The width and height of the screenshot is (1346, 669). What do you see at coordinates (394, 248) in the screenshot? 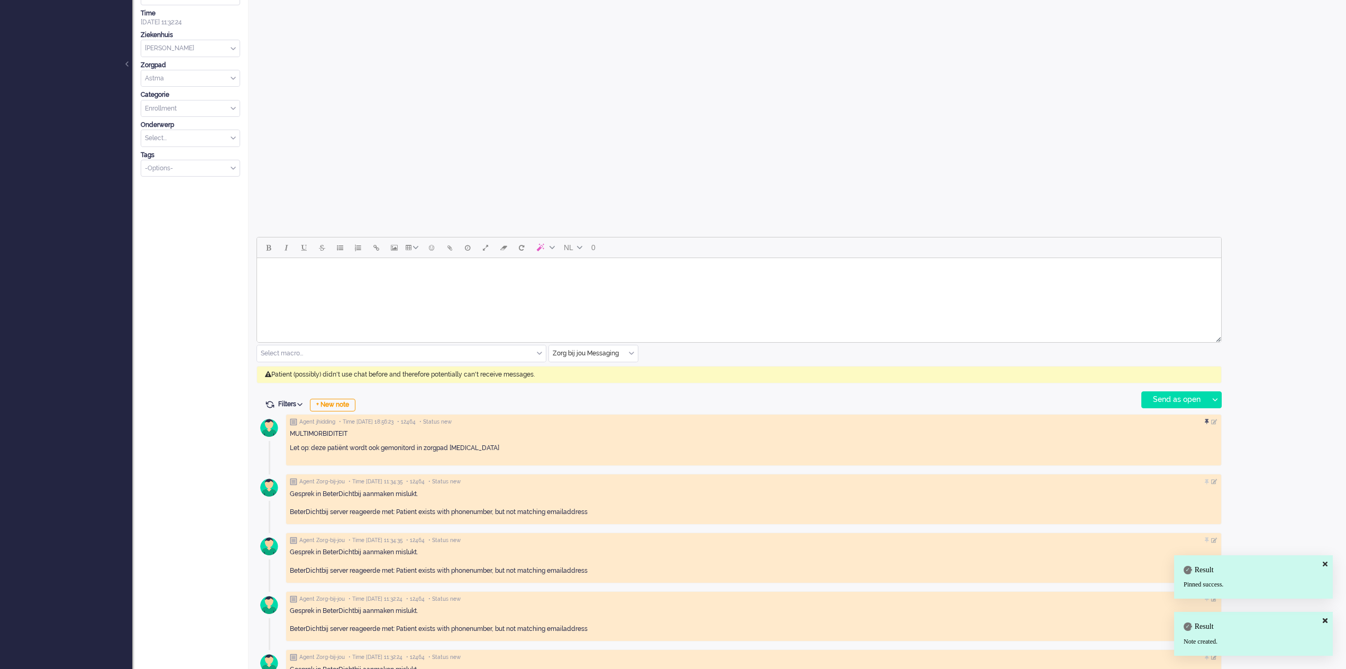
I see `button: Insert/edit image` at bounding box center [394, 248].